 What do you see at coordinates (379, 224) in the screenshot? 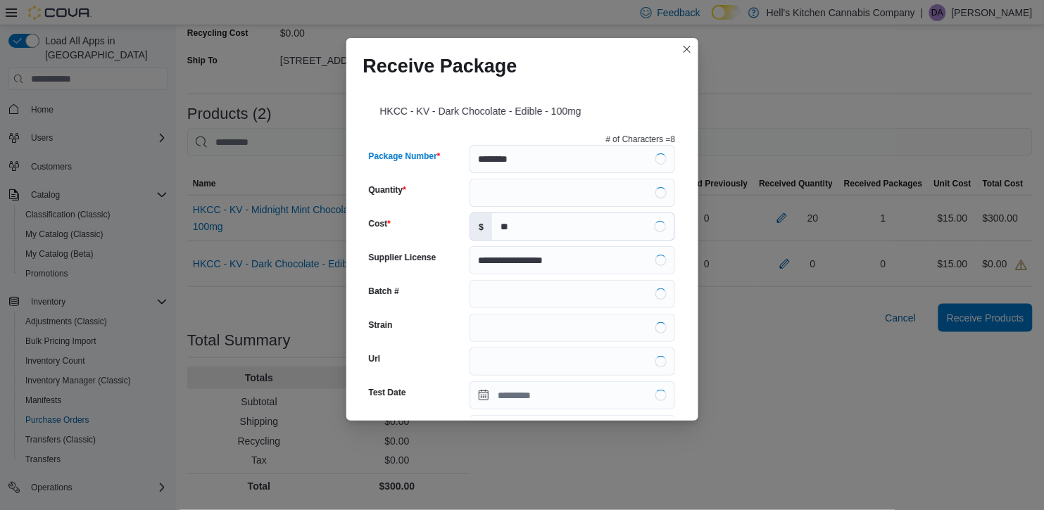
I see `label: Cost` at bounding box center [379, 224].